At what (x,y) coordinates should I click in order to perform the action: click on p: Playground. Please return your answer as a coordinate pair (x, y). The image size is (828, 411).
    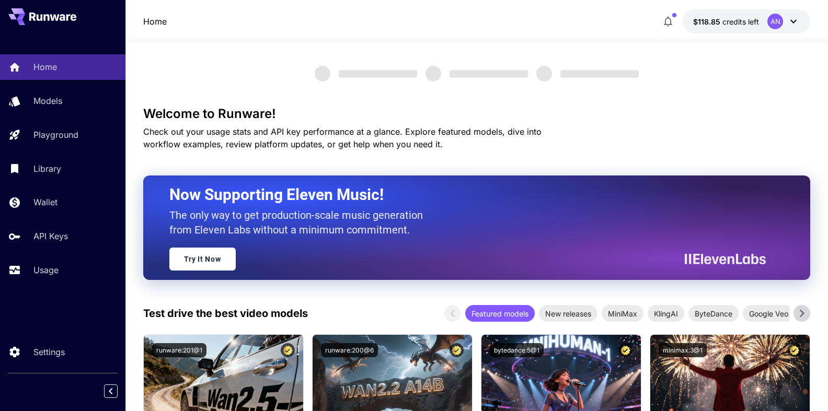
    Looking at the image, I should click on (56, 135).